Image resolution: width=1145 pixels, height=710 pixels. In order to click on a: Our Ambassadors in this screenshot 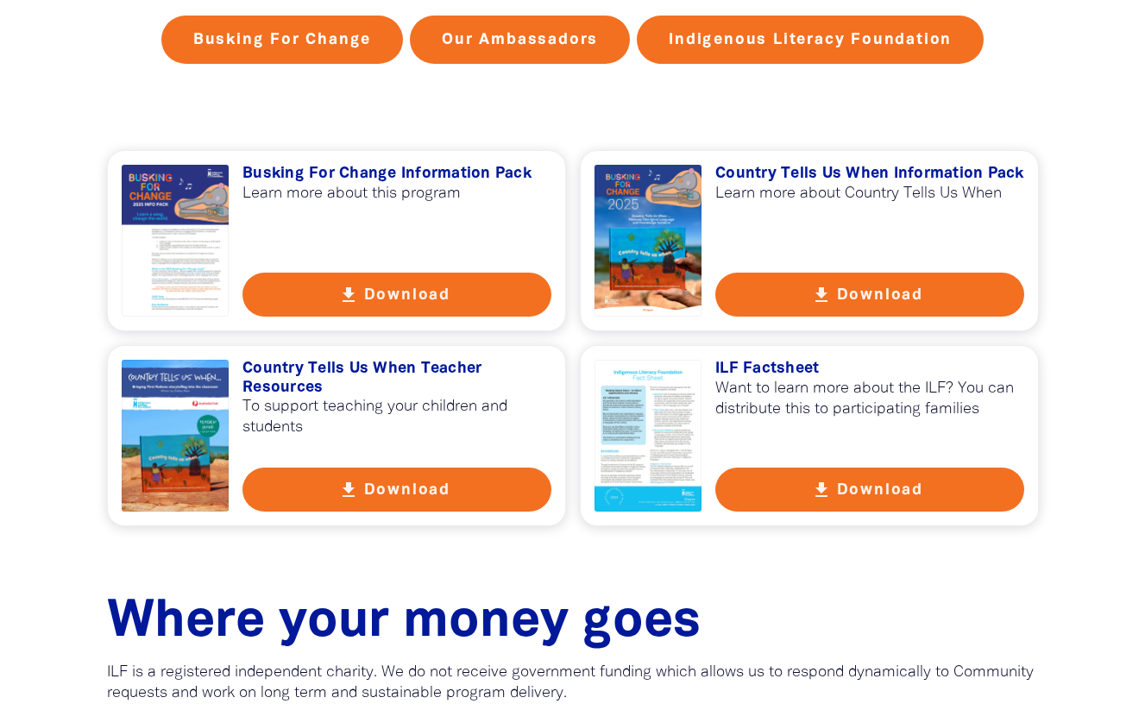, I will do `click(520, 40)`.